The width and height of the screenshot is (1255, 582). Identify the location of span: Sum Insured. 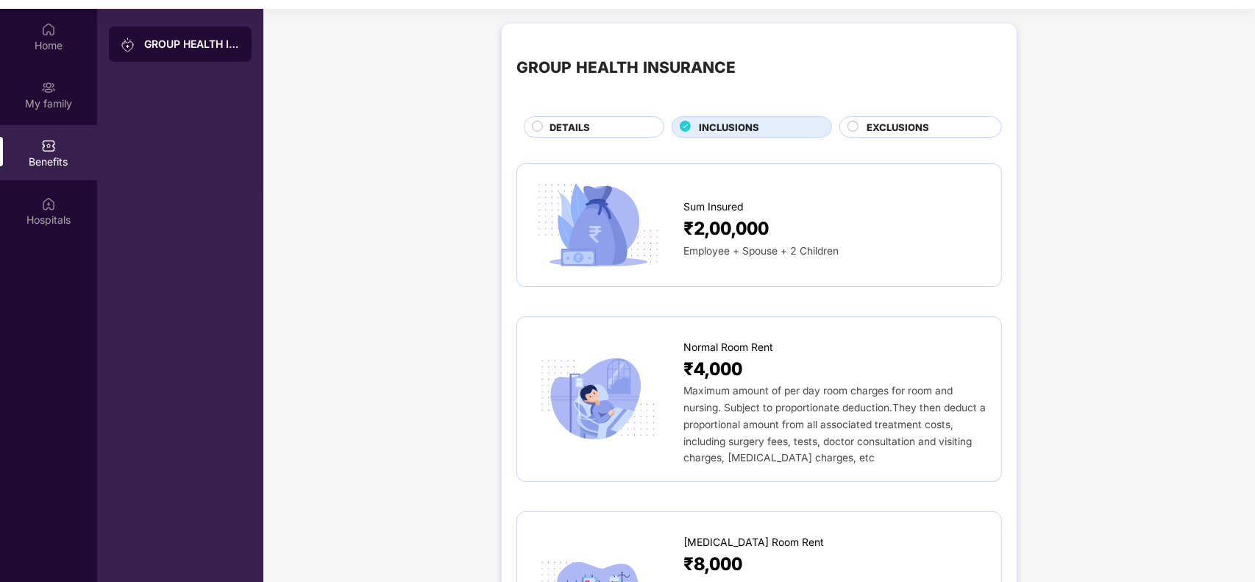
(714, 207).